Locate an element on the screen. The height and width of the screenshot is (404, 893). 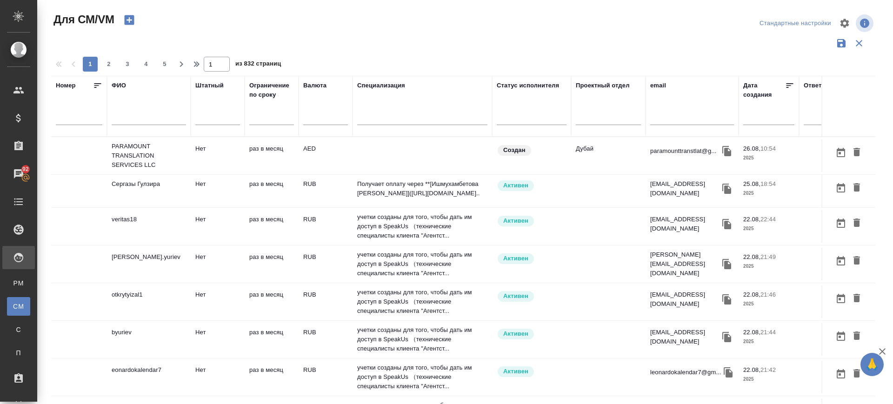
div: Ответственный is located at coordinates (828, 86).